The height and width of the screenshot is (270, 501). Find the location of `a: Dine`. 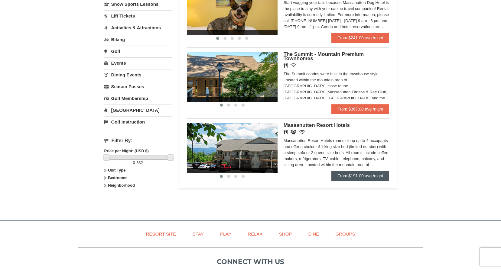

a: Dine is located at coordinates (314, 234).